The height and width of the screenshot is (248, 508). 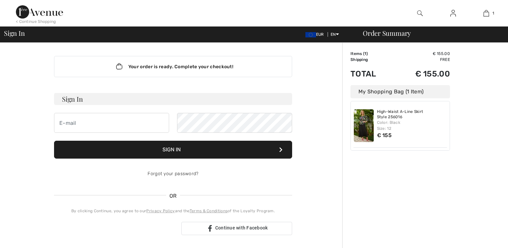 What do you see at coordinates (364, 126) in the screenshot?
I see `img: High-Waist A-Line Skirt Style 256016` at bounding box center [364, 126].